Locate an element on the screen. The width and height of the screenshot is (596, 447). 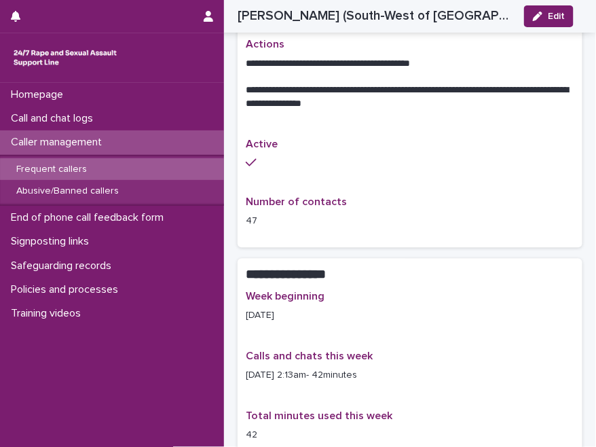
span: Edit is located at coordinates (556, 16).